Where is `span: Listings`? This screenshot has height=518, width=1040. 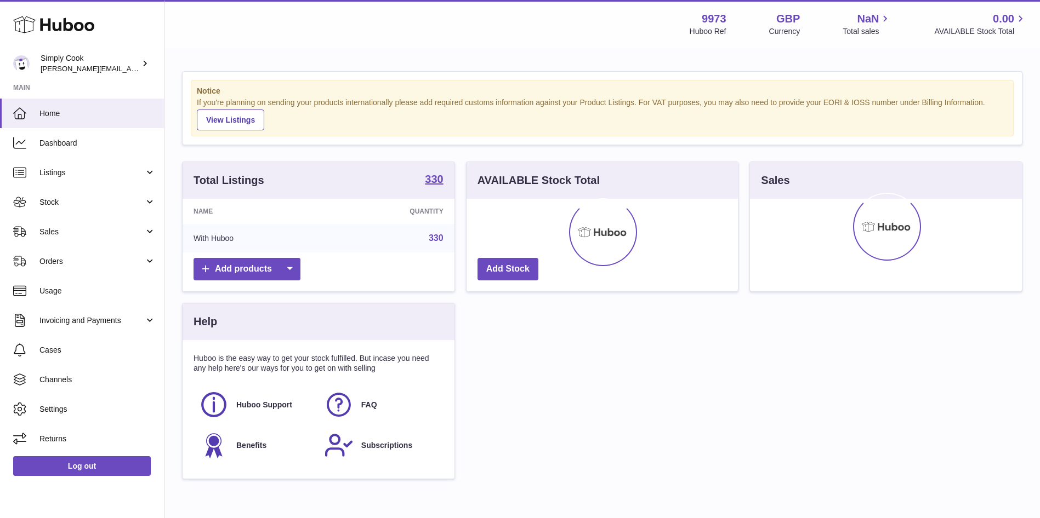 span: Listings is located at coordinates (92, 173).